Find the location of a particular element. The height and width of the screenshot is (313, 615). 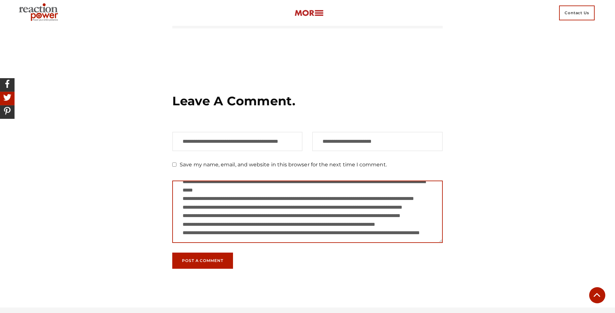

img: Share On Twitter is located at coordinates (7, 97).